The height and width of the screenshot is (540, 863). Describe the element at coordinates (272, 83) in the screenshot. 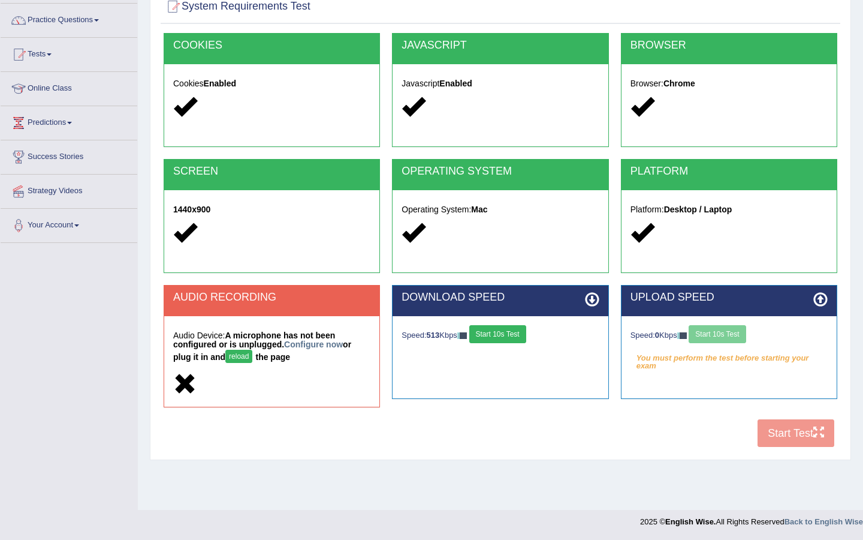

I see `h5: Cookies` at that location.